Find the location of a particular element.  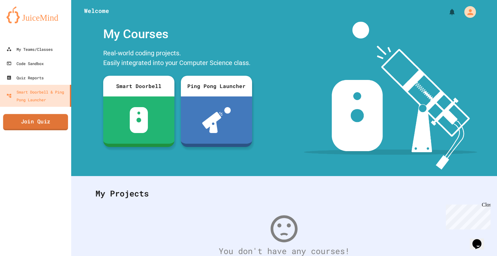

div: My Account is located at coordinates (468, 12).